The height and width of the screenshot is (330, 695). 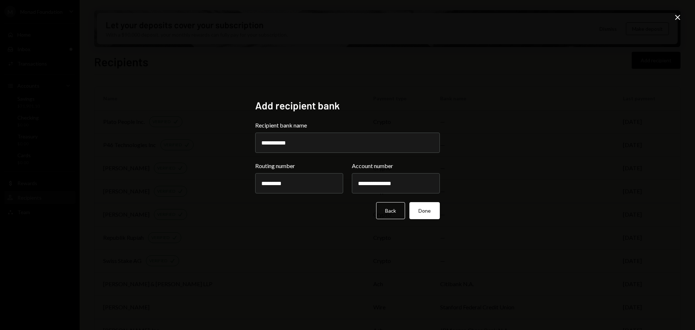 What do you see at coordinates (390, 210) in the screenshot?
I see `button: Back` at bounding box center [390, 210].